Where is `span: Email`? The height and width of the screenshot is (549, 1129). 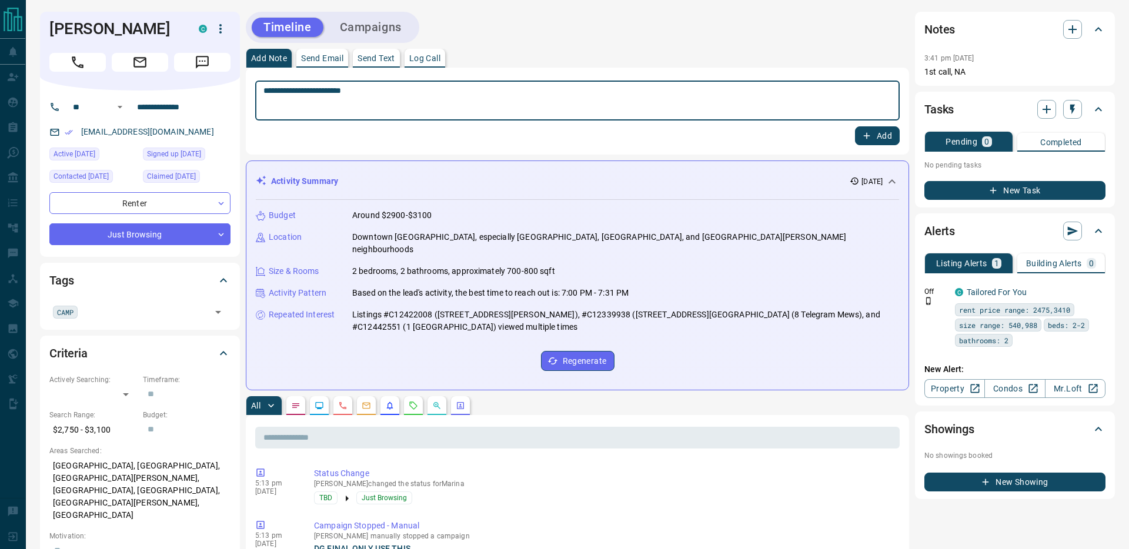
span: Email is located at coordinates (140, 62).